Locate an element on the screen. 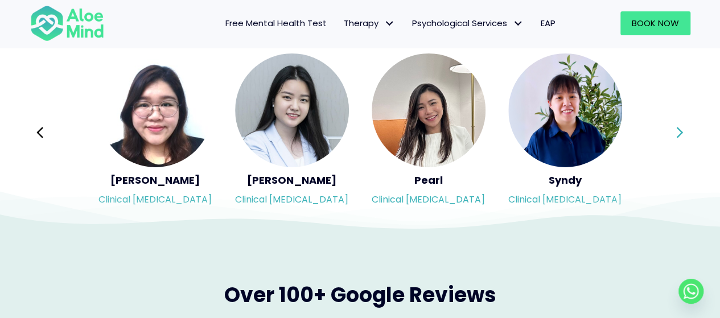  a: Psychological ServicesPsychological Services: submenu is located at coordinates (468, 23).